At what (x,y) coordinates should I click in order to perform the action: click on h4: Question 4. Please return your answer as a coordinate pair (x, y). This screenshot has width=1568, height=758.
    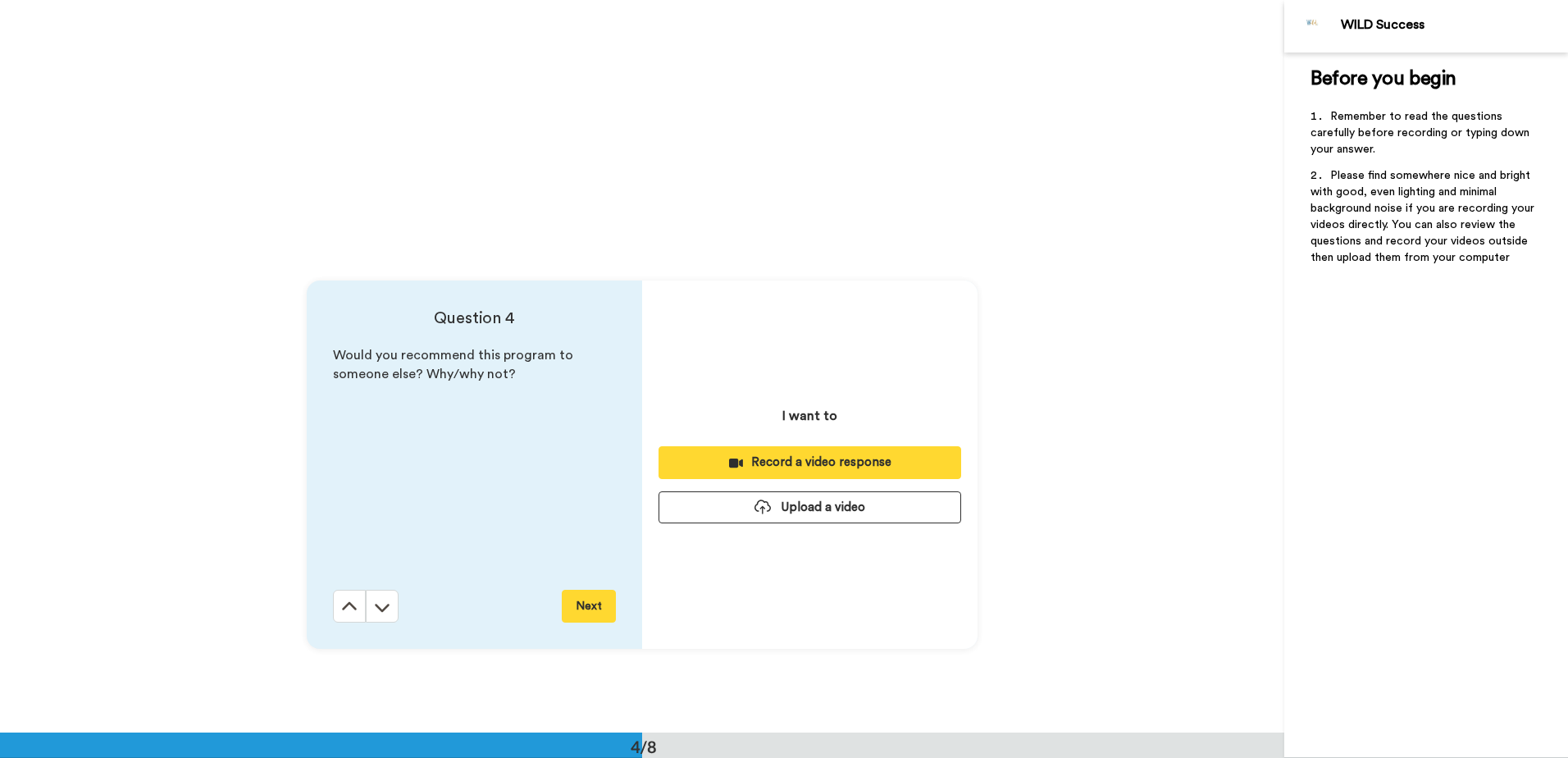
    Looking at the image, I should click on (474, 318).